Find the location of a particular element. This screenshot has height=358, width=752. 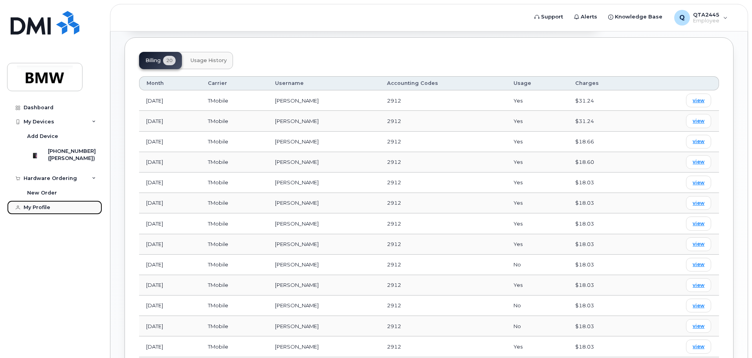

span: QTA2445 is located at coordinates (706, 15).